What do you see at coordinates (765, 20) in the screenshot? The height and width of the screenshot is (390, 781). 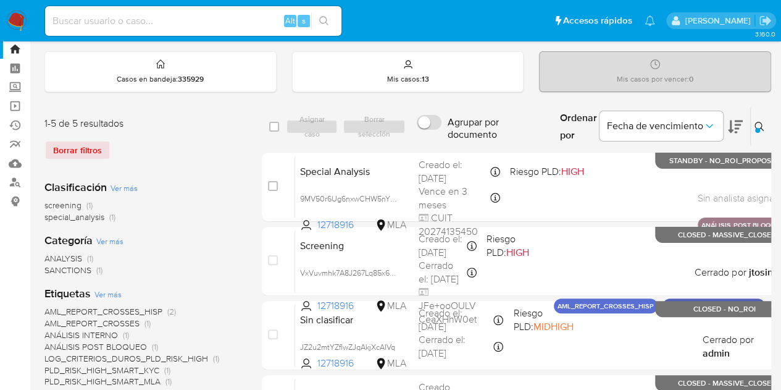 I see `a: Salir` at bounding box center [765, 20].